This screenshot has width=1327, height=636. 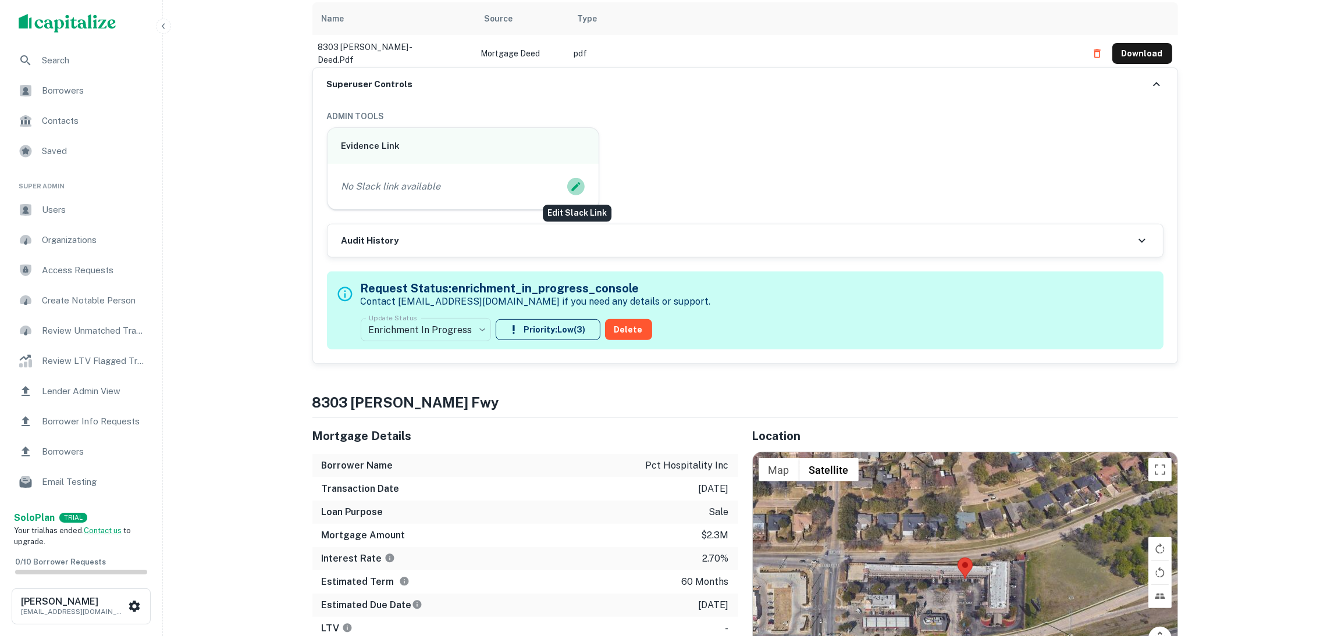 I want to click on div: scrollable content, so click(x=745, y=35).